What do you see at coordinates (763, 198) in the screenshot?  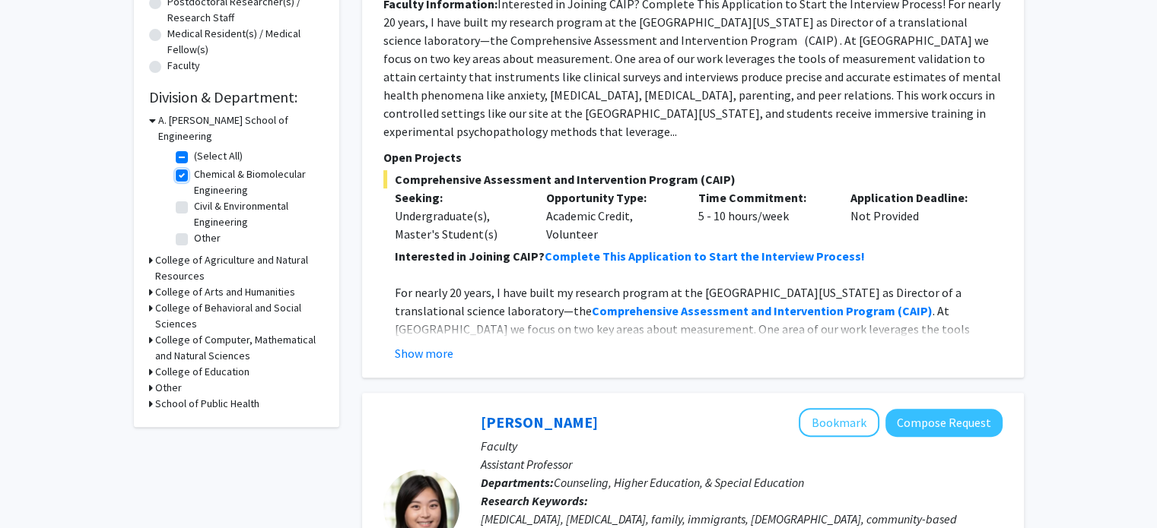 I see `p: Time Commitment:` at bounding box center [763, 198].